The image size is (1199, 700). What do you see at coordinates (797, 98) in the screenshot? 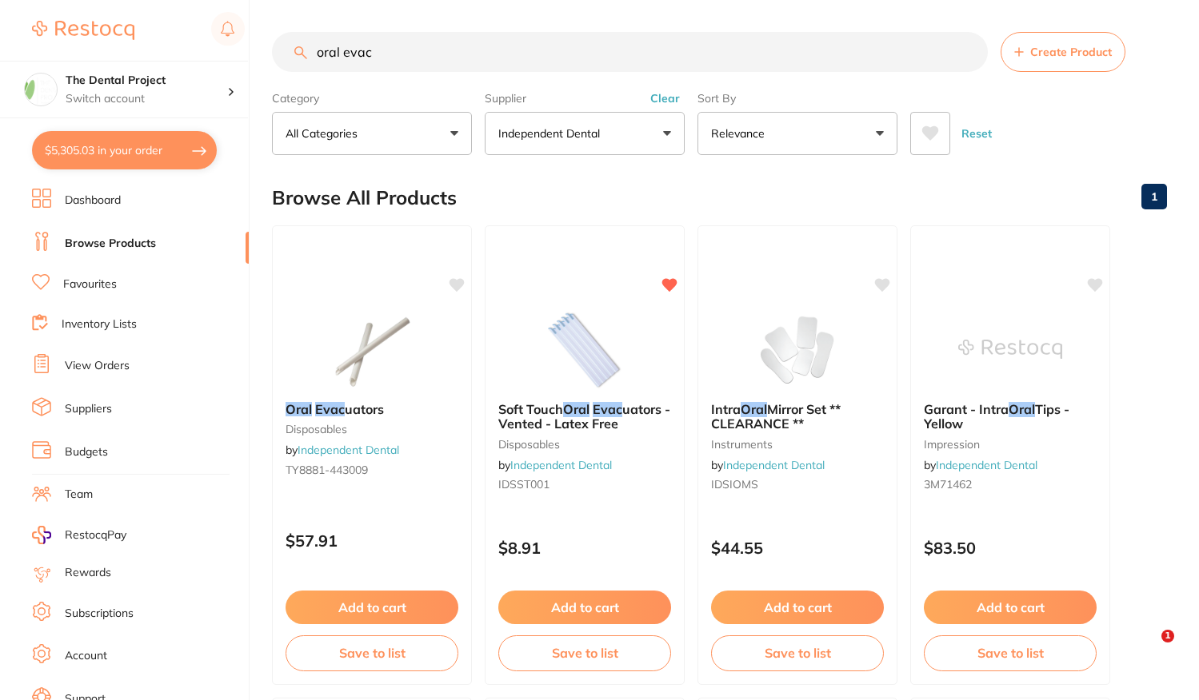
I see `label: Sort By` at bounding box center [797, 98].